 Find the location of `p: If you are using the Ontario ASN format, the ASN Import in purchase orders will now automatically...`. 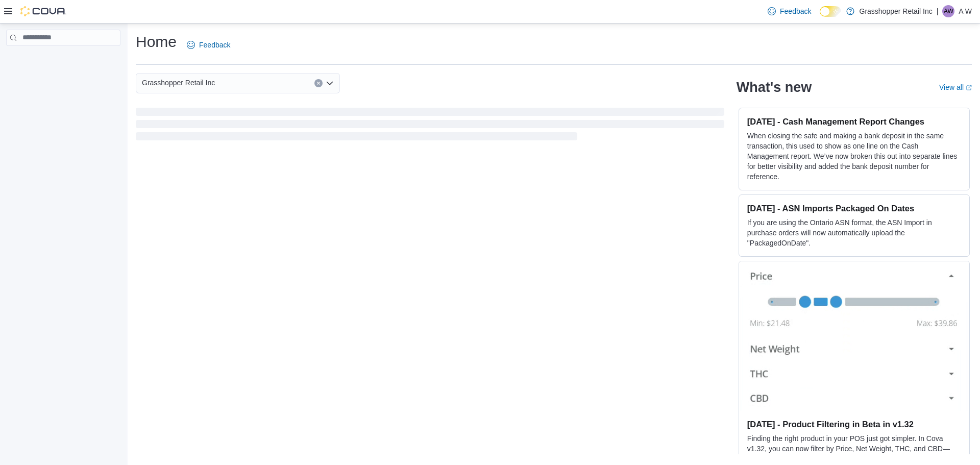

p: If you are using the Ontario ASN format, the ASN Import in purchase orders will now automatically... is located at coordinates (854, 233).